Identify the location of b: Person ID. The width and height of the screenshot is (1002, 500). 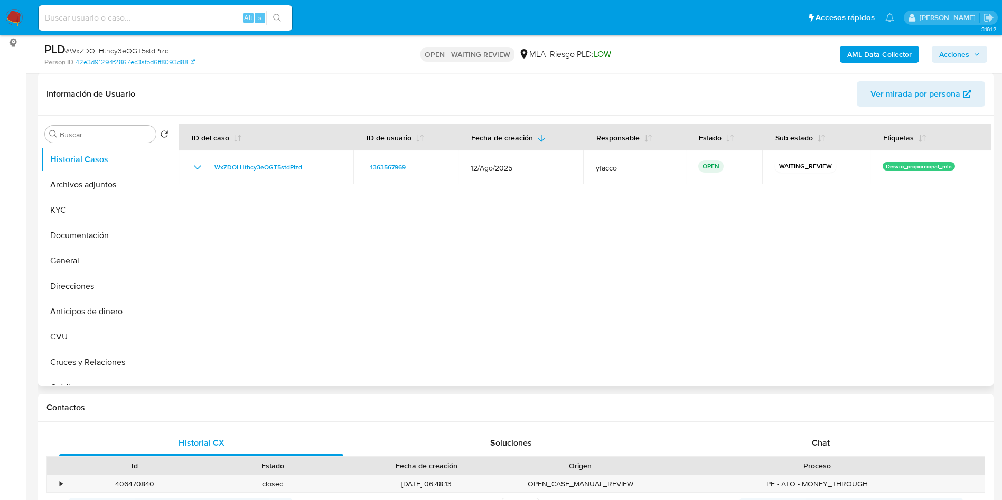
(59, 62).